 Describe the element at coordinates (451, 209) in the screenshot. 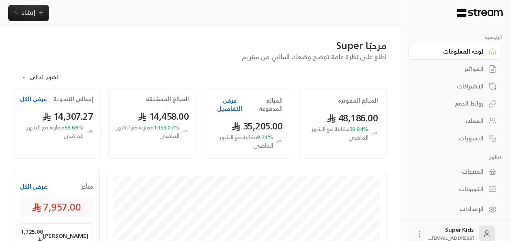

I see `div: الإعدادات` at that location.